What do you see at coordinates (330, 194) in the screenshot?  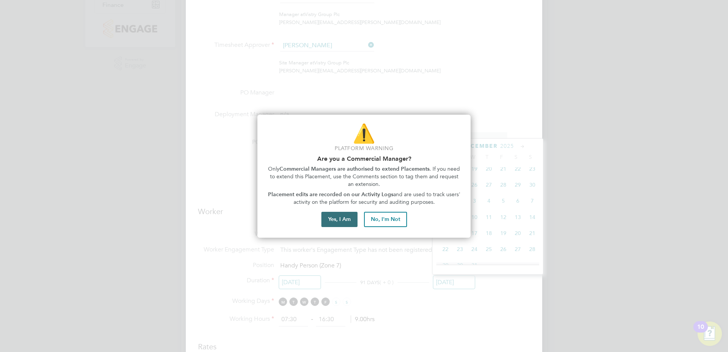 I see `strong: Placement edits are recorded on our Activity Logs` at bounding box center [330, 194].